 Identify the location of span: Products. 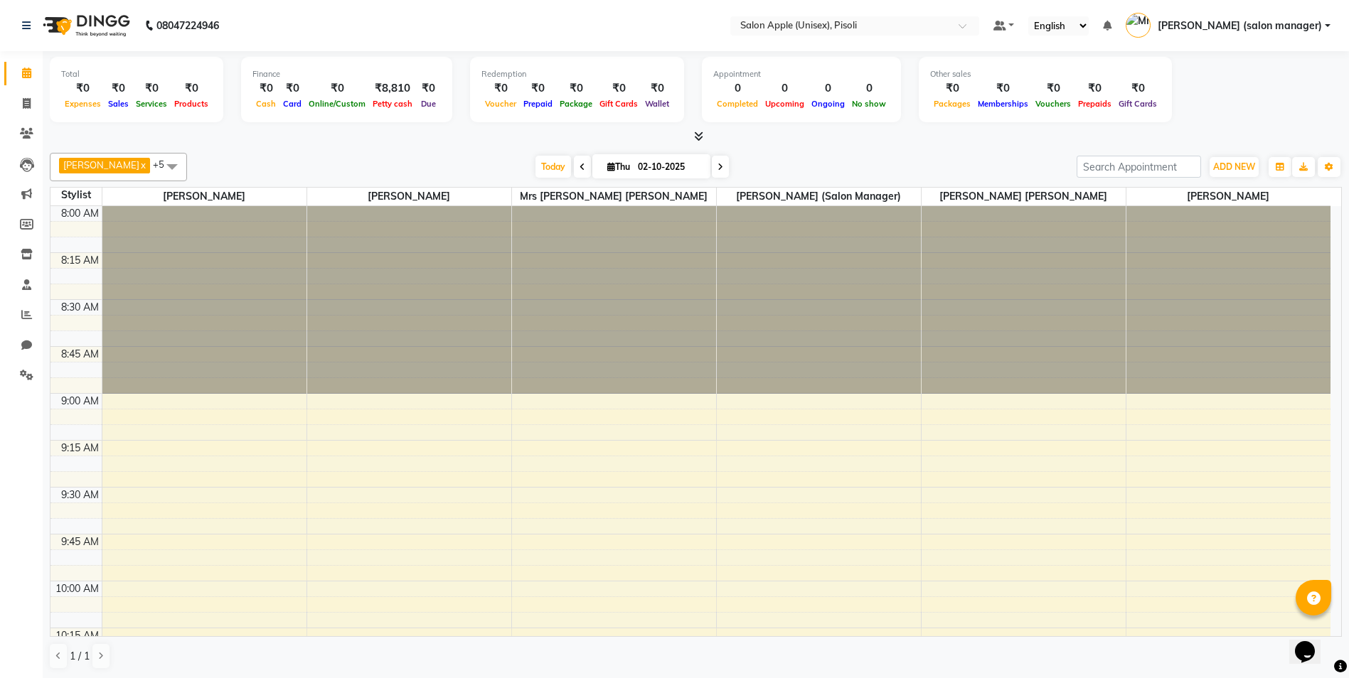
(191, 104).